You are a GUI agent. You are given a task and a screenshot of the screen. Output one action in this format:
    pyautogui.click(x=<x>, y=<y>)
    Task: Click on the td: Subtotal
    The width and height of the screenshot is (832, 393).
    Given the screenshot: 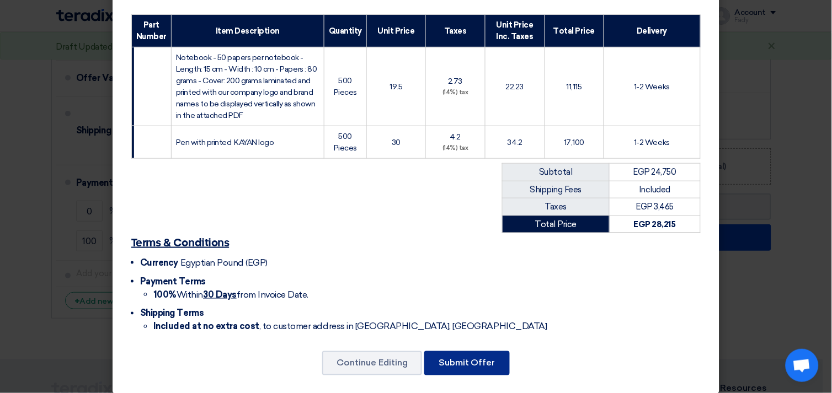 What is the action you would take?
    pyautogui.click(x=556, y=173)
    